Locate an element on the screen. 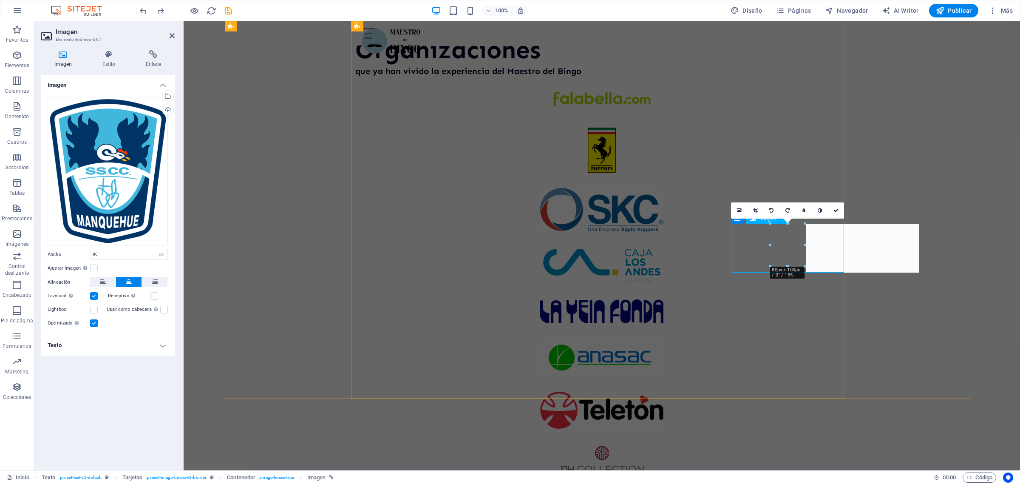 The height and width of the screenshot is (484, 1020). button: Diseño is located at coordinates (746, 11).